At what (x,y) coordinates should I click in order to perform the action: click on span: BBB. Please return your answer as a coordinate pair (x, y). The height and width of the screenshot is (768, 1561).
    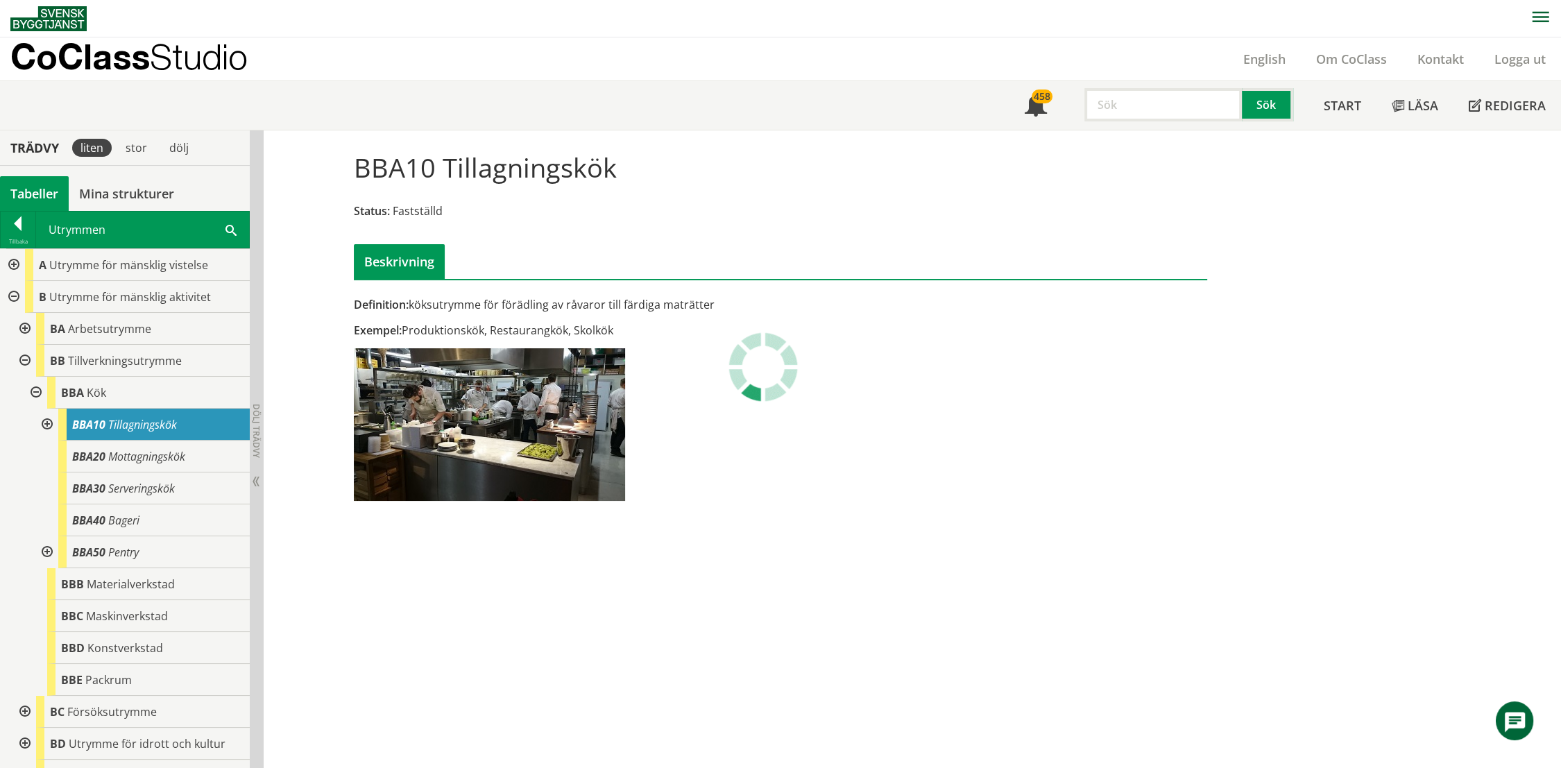
    Looking at the image, I should click on (72, 584).